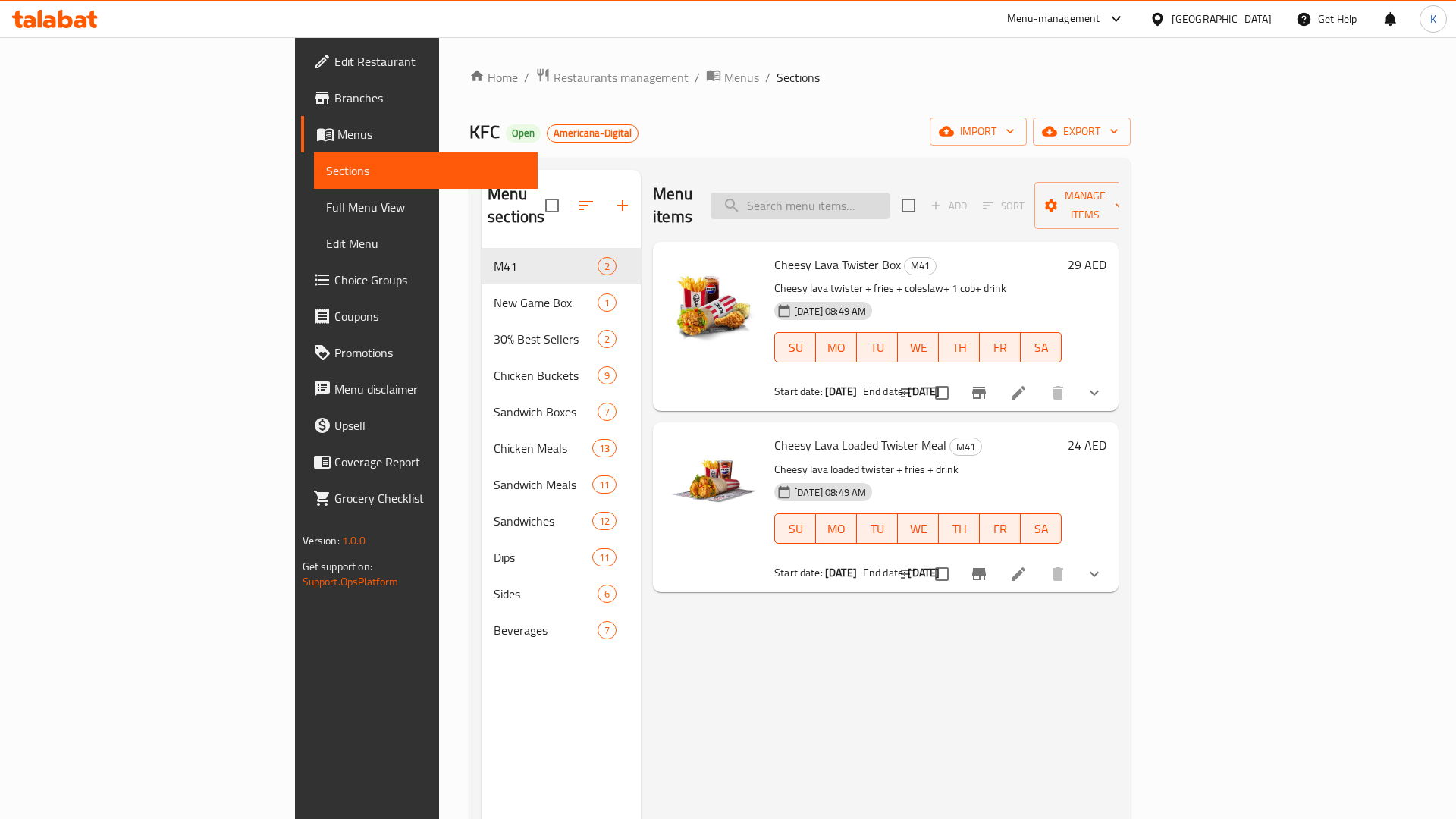  I want to click on button: WE, so click(919, 529).